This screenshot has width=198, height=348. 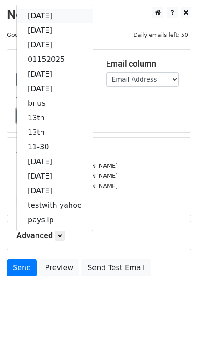 What do you see at coordinates (22, 268) in the screenshot?
I see `a: Send` at bounding box center [22, 268].